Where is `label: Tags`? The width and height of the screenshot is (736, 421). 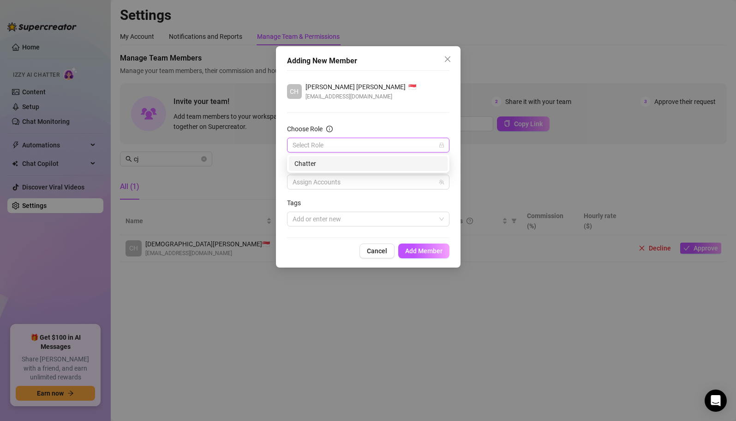
label: Tags is located at coordinates (297, 203).